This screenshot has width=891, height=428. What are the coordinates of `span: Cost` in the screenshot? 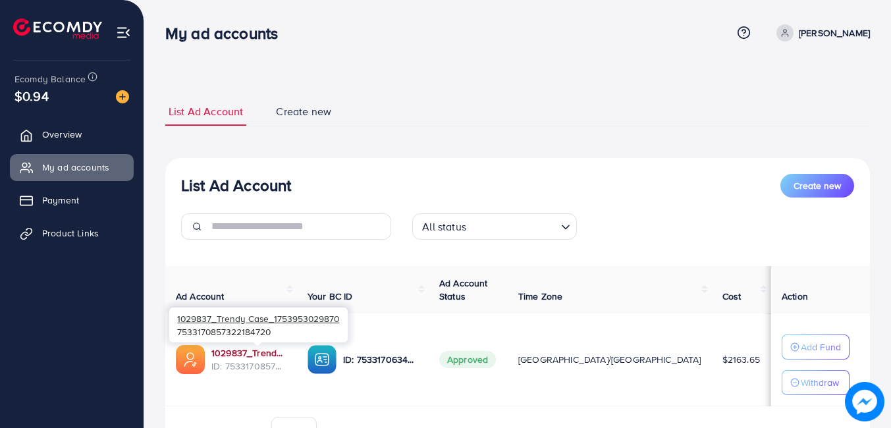 It's located at (732, 296).